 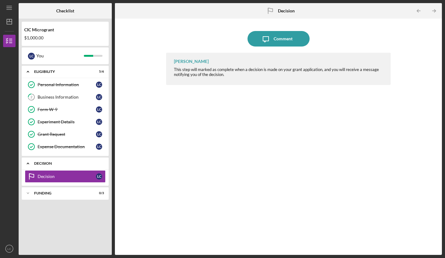 What do you see at coordinates (65, 11) in the screenshot?
I see `b: Checklist` at bounding box center [65, 11].